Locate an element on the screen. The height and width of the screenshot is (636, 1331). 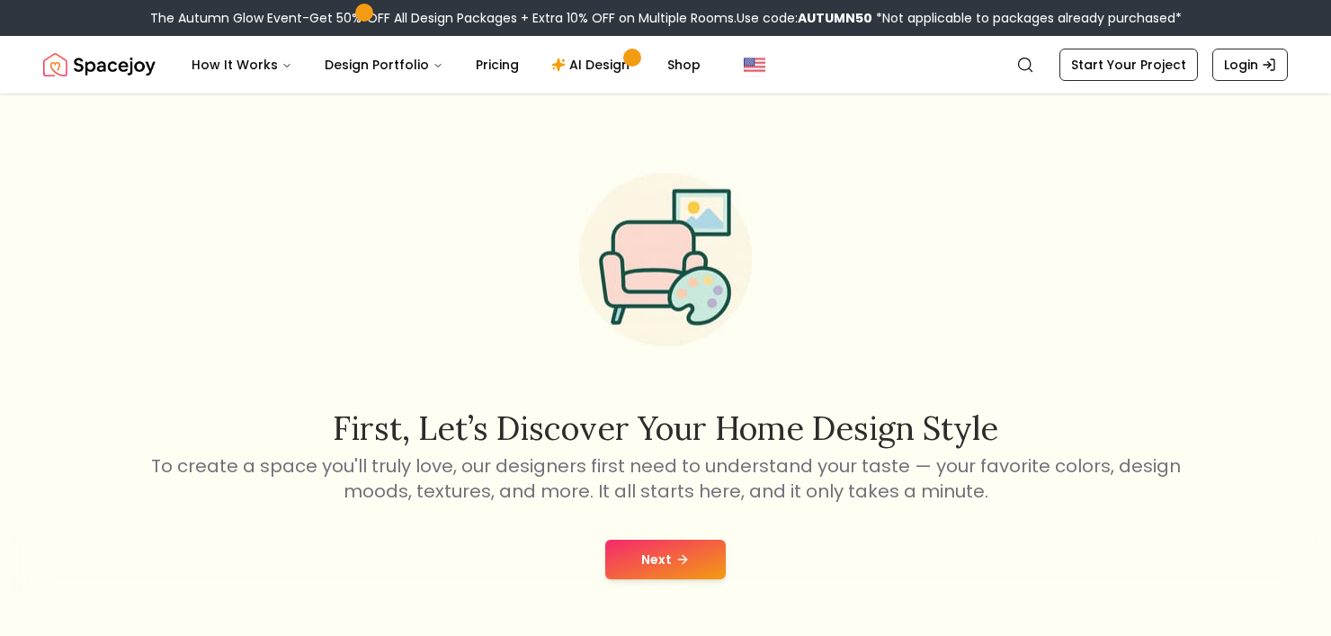
img: Start Style Quiz Illustration is located at coordinates (665, 260).